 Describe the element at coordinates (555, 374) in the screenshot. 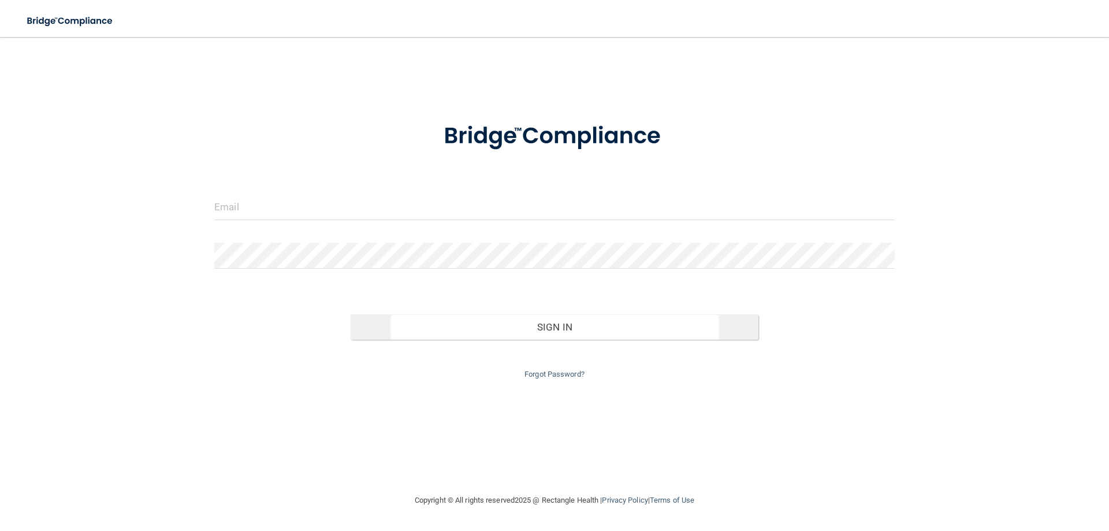

I see `a: Forgot Password?` at that location.